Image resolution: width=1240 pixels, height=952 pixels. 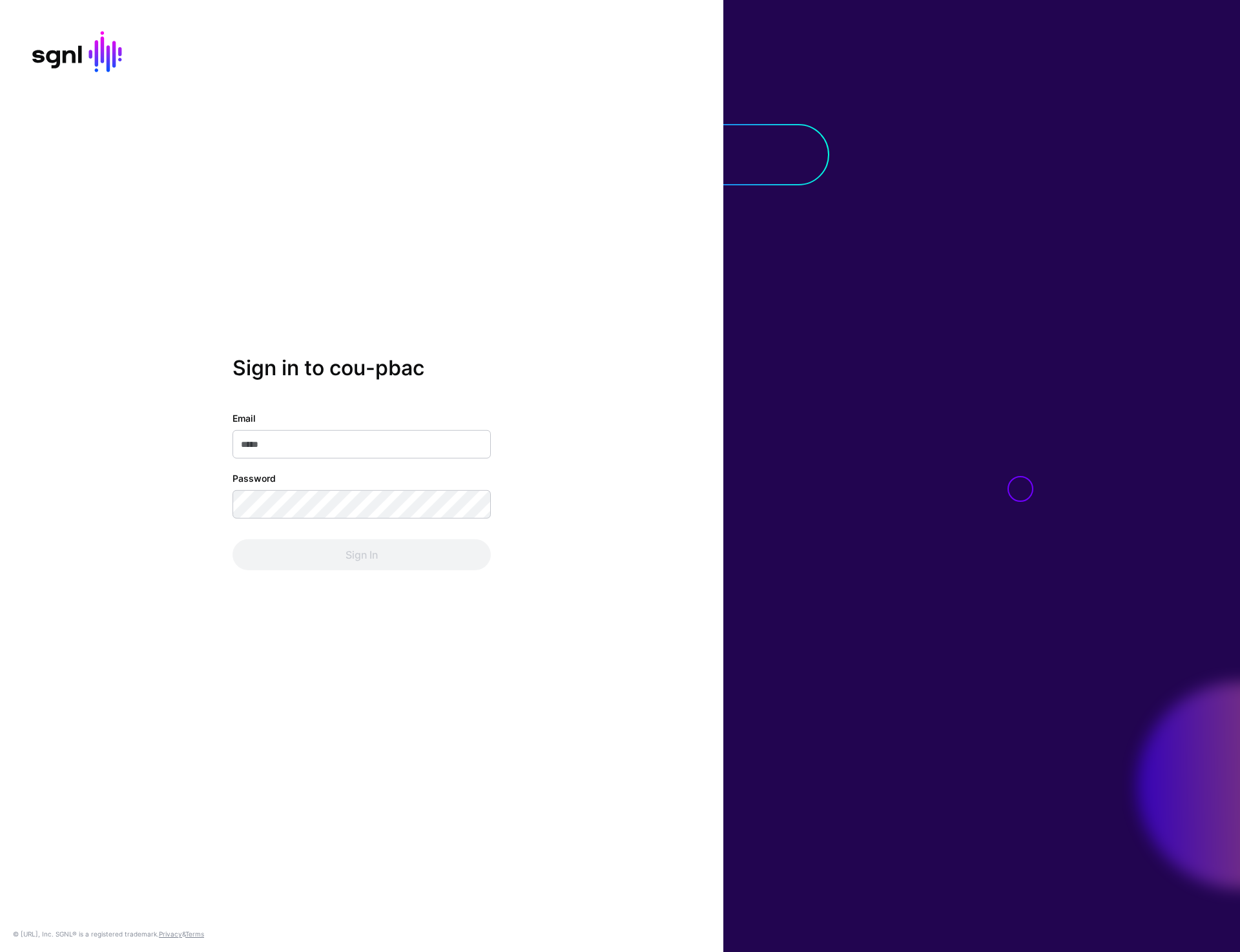 I want to click on h2: Sign in to cou-pbac, so click(x=362, y=368).